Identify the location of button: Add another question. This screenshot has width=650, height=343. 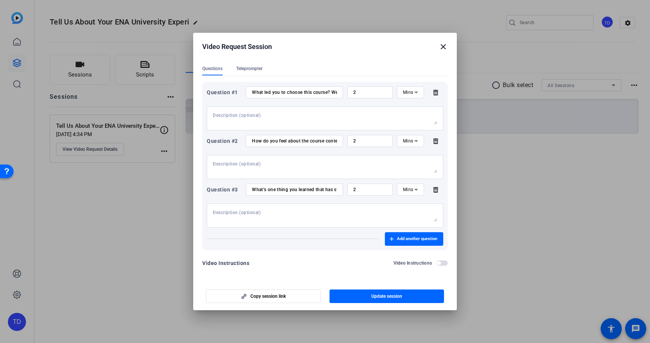
(414, 239).